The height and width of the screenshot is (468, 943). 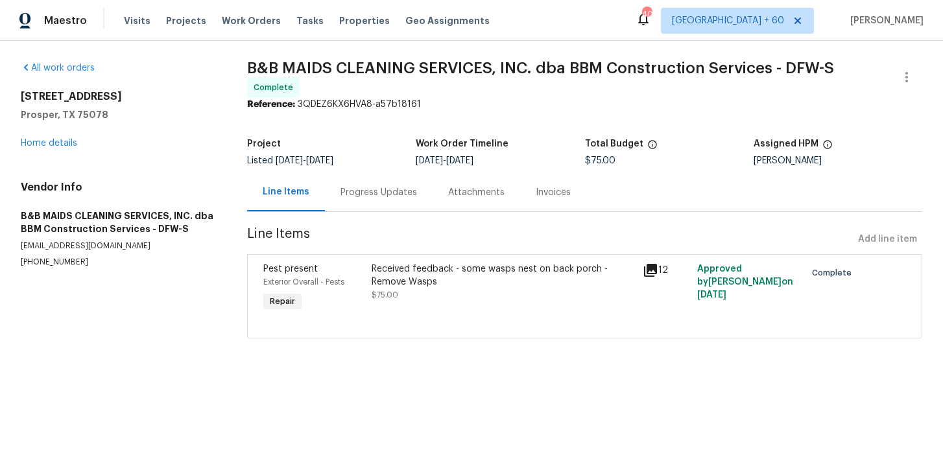 I want to click on a: Home details, so click(x=49, y=143).